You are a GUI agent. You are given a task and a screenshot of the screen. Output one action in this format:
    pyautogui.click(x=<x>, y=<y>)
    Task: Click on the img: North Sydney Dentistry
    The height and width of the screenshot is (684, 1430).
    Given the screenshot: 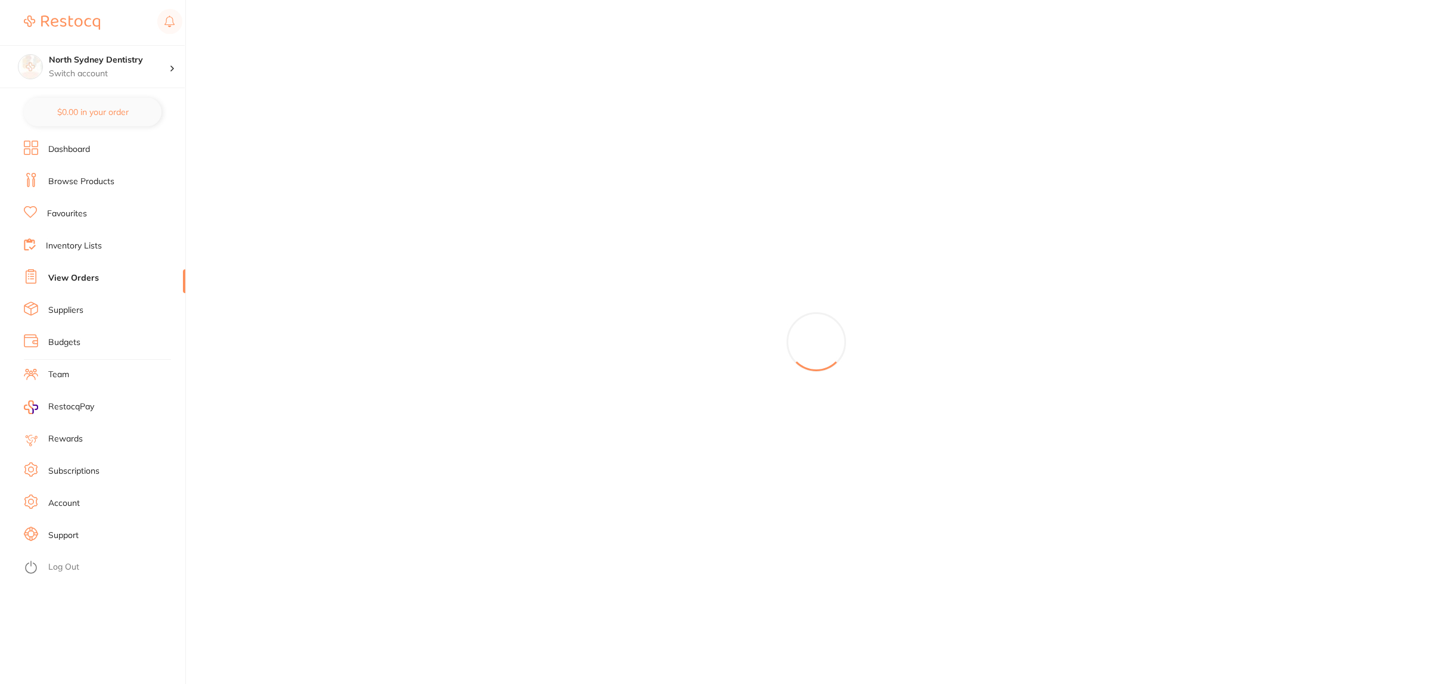 What is the action you would take?
    pyautogui.click(x=30, y=67)
    